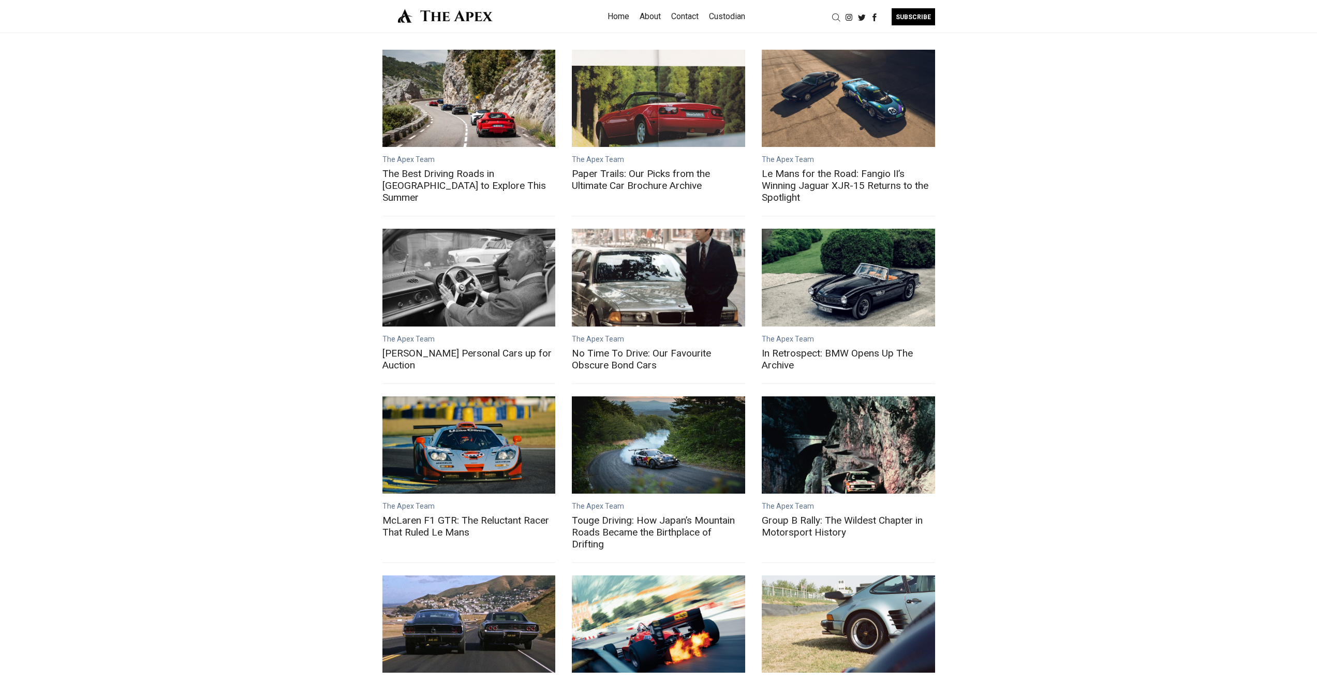 This screenshot has height=682, width=1317. I want to click on img: The Apex by Custodian, so click(445, 16).